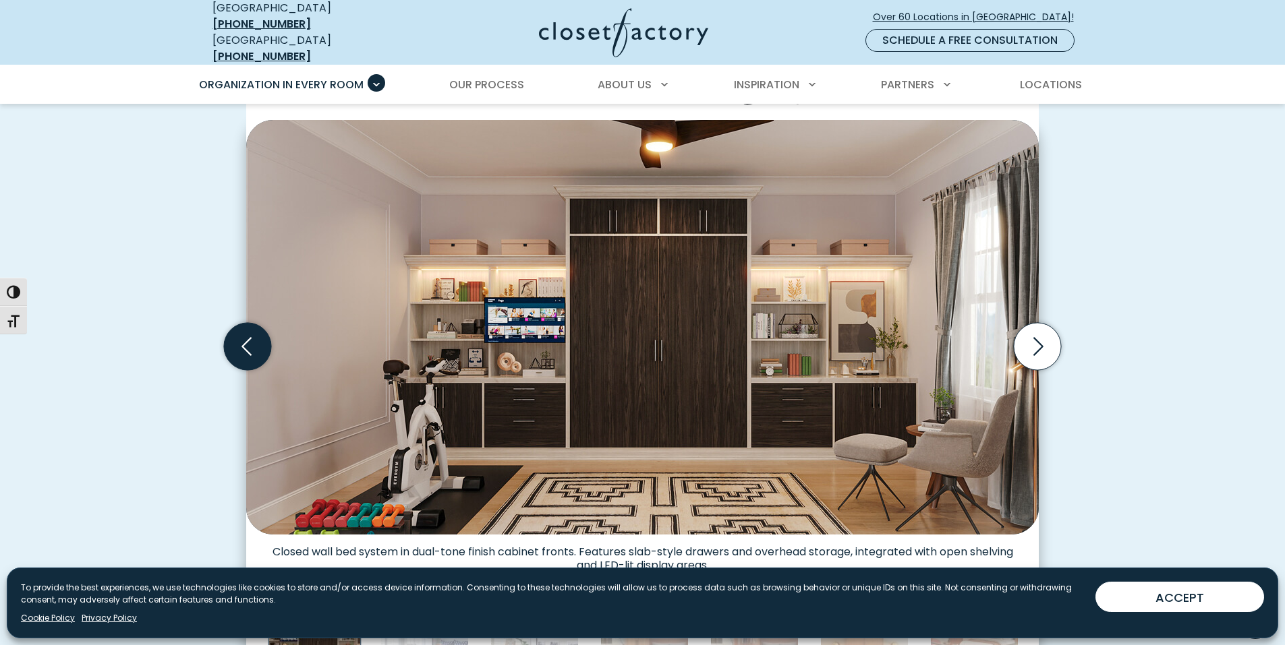  I want to click on nav: Primary Menu, so click(643, 85).